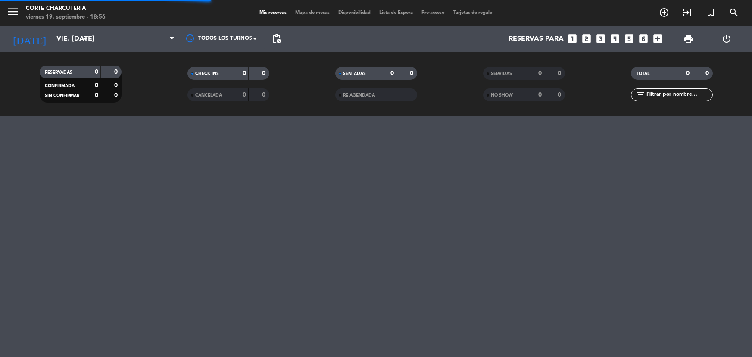 The height and width of the screenshot is (357, 752). What do you see at coordinates (501, 74) in the screenshot?
I see `span: SERVIDAS` at bounding box center [501, 74].